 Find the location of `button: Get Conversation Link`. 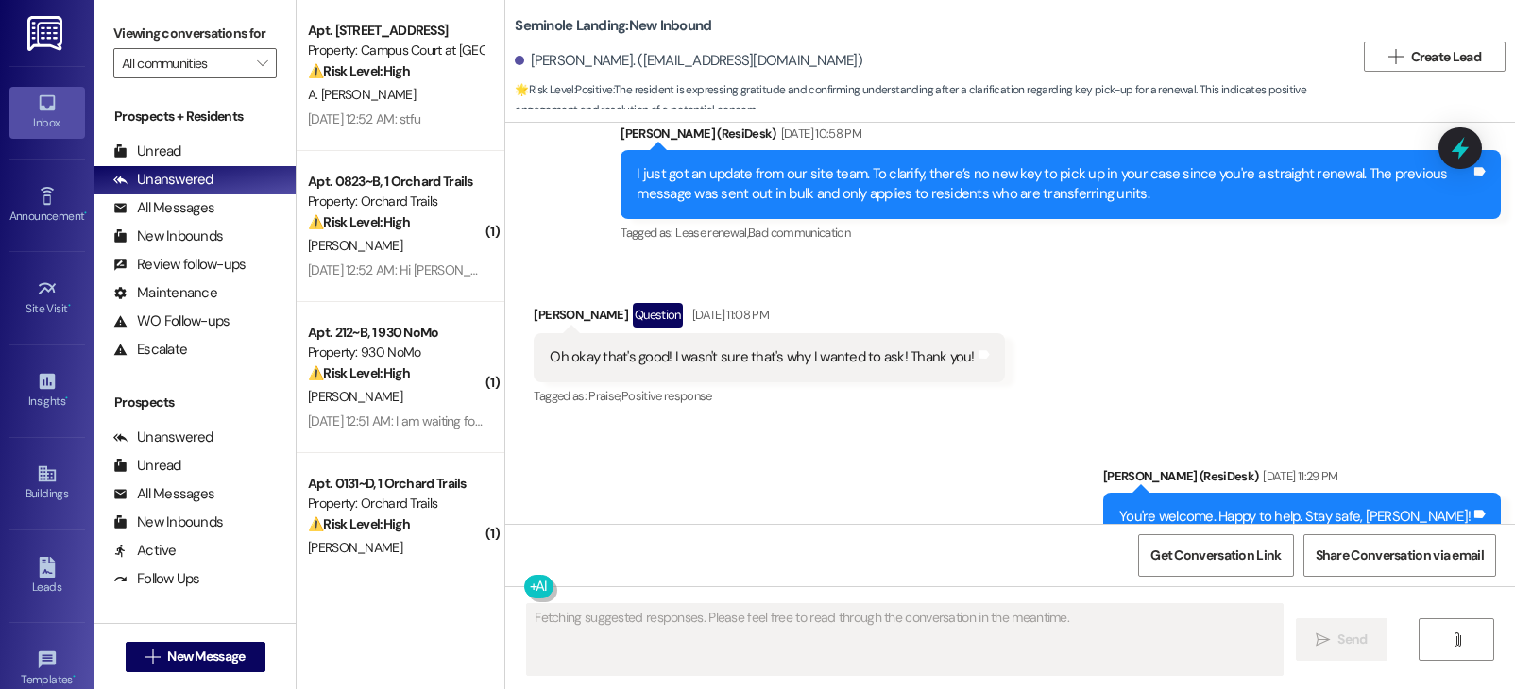

button: Get Conversation Link is located at coordinates (1216, 555).